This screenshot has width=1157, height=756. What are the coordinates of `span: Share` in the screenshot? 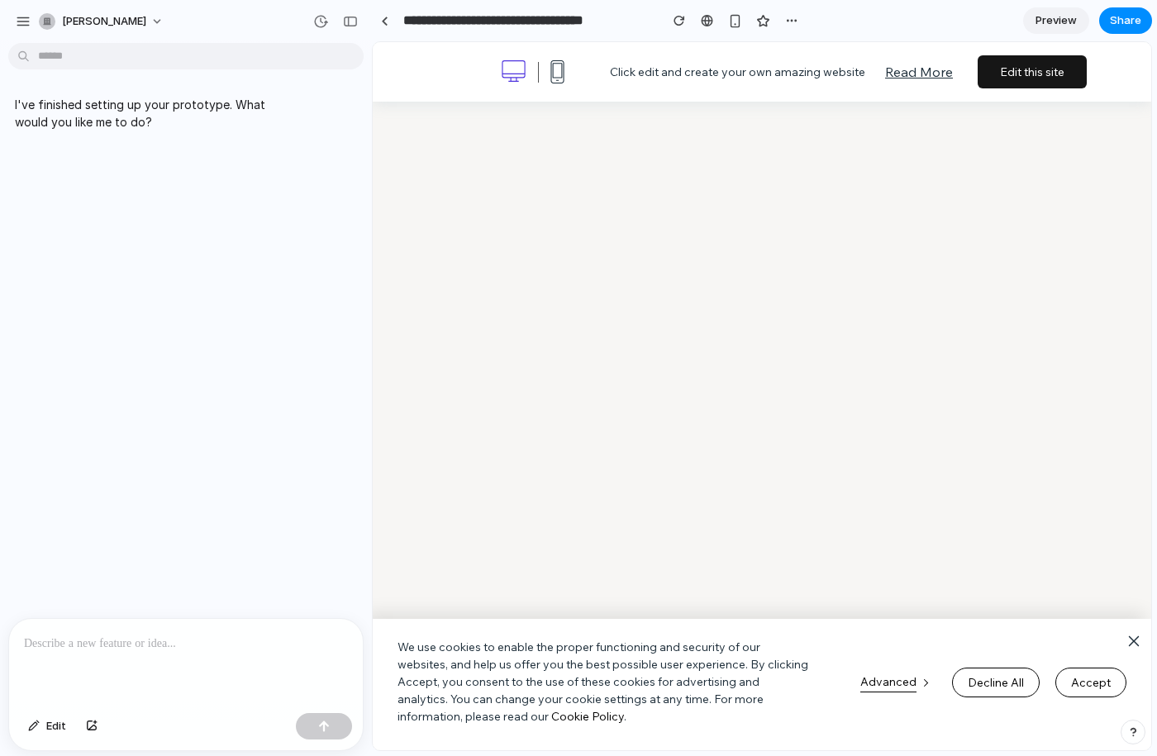 It's located at (1126, 21).